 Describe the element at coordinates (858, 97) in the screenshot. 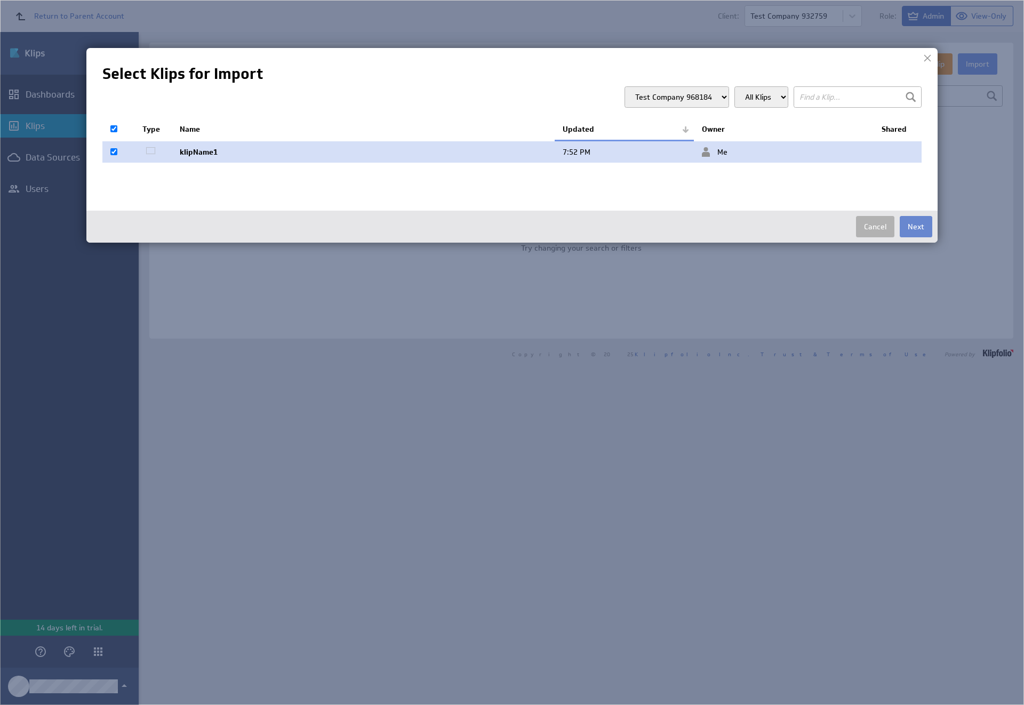

I see `input: Find a Klip...` at that location.